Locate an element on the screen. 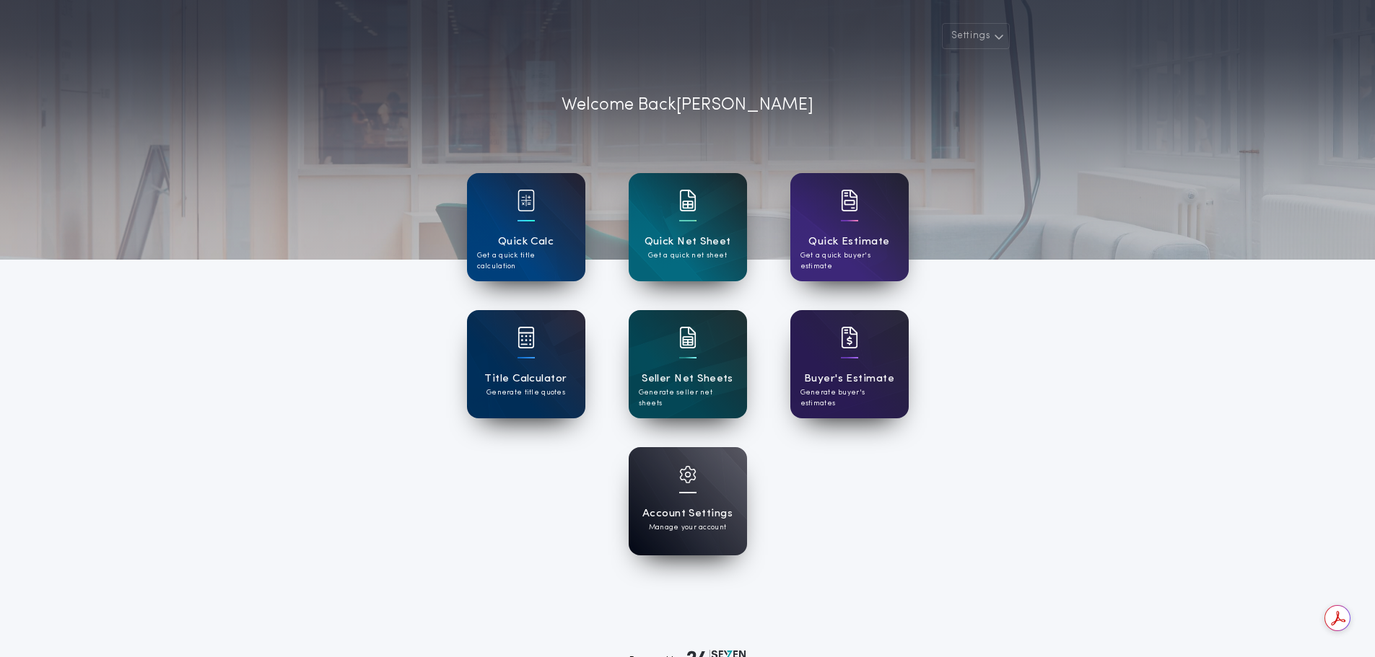 This screenshot has width=1375, height=657. p: Generate seller net sheets is located at coordinates (688, 398).